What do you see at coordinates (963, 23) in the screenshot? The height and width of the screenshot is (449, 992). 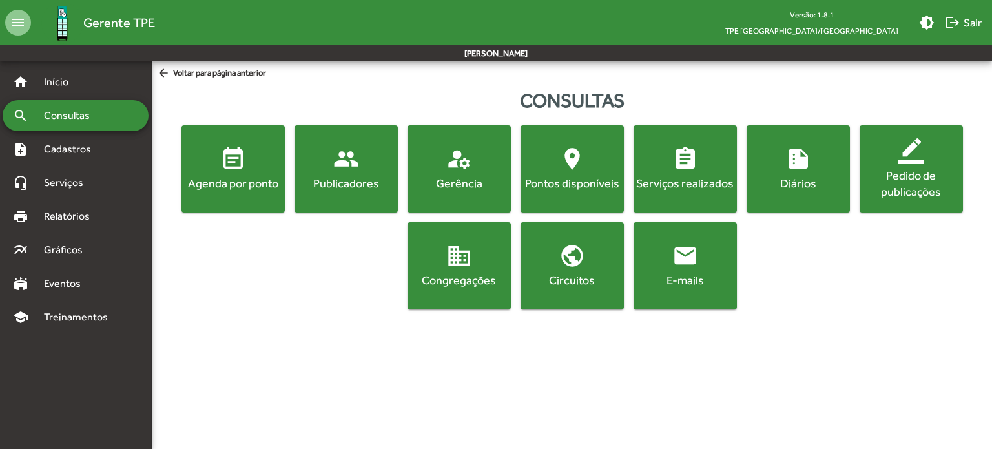 I see `span: Sair` at bounding box center [963, 23].